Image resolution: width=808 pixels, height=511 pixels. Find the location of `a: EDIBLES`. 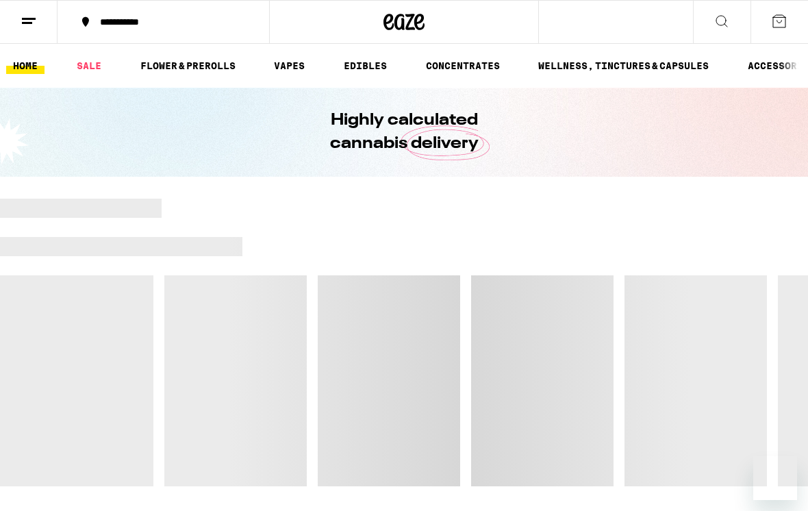

a: EDIBLES is located at coordinates (365, 66).